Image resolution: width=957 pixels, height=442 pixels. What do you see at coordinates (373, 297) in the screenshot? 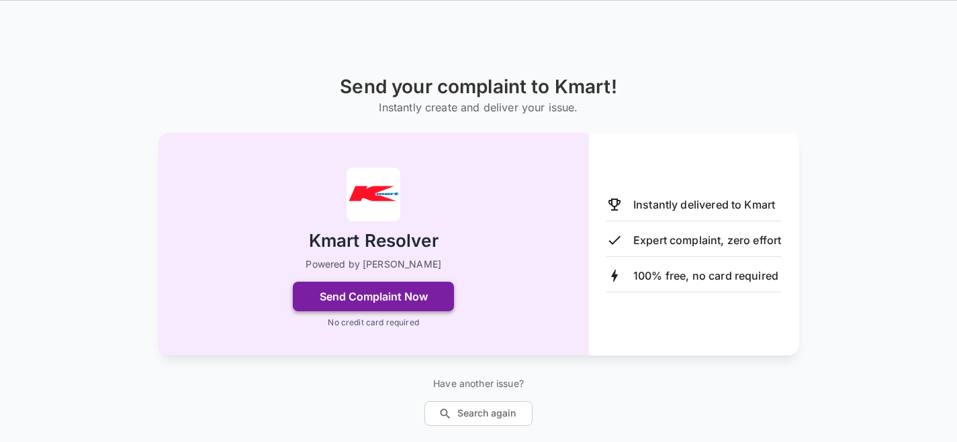
I see `button: Send Complaint Now` at bounding box center [373, 297].